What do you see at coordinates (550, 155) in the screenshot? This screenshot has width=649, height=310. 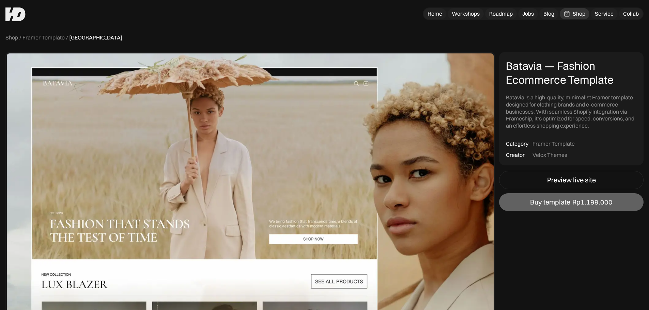 I see `div: Velox Themes` at bounding box center [550, 155].